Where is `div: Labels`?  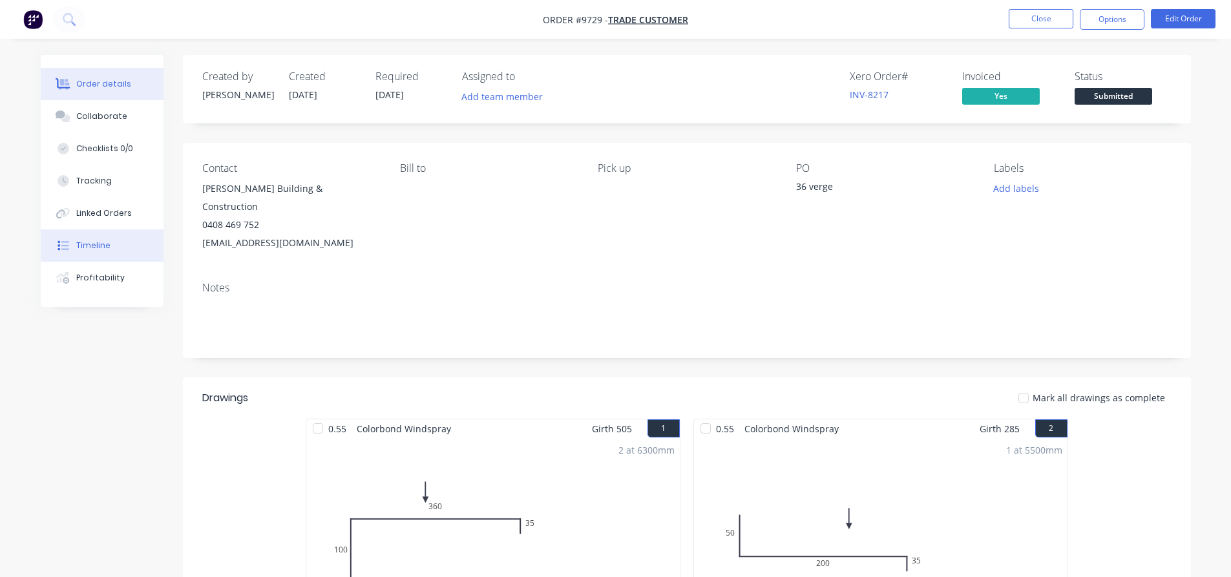 div: Labels is located at coordinates (1082, 168).